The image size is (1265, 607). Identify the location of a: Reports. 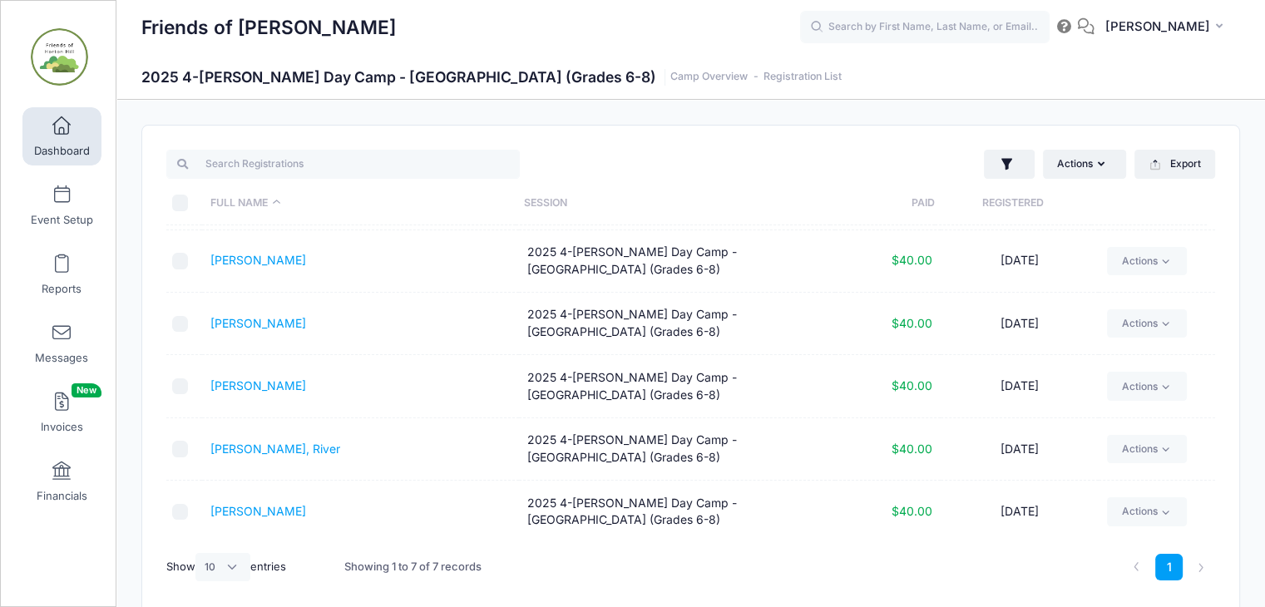
(62, 275).